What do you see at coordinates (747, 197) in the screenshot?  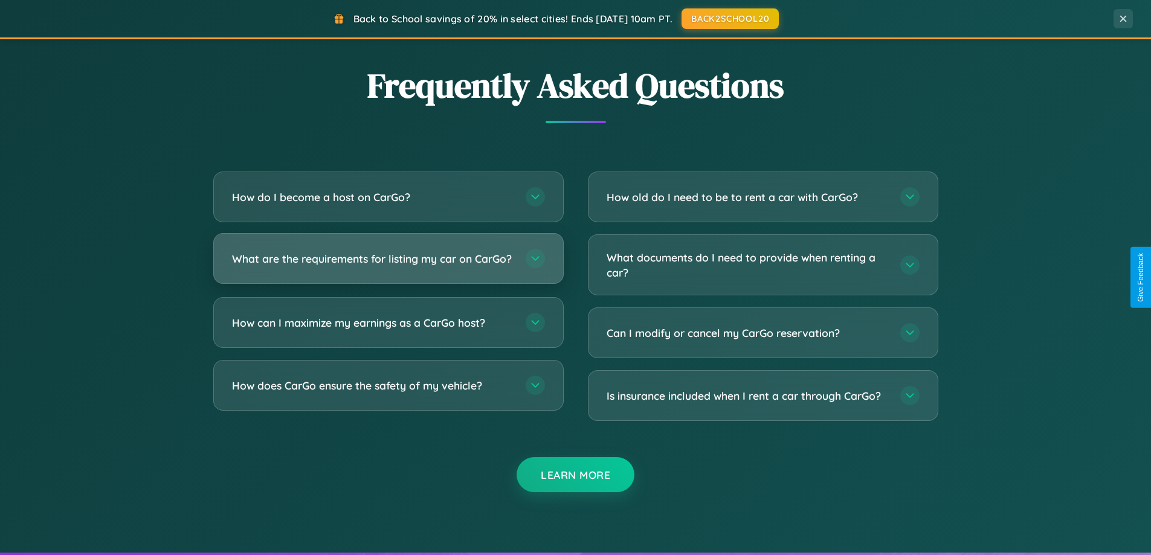 I see `h3: How old do I need to be to rent a car with CarGo?` at bounding box center [747, 197].